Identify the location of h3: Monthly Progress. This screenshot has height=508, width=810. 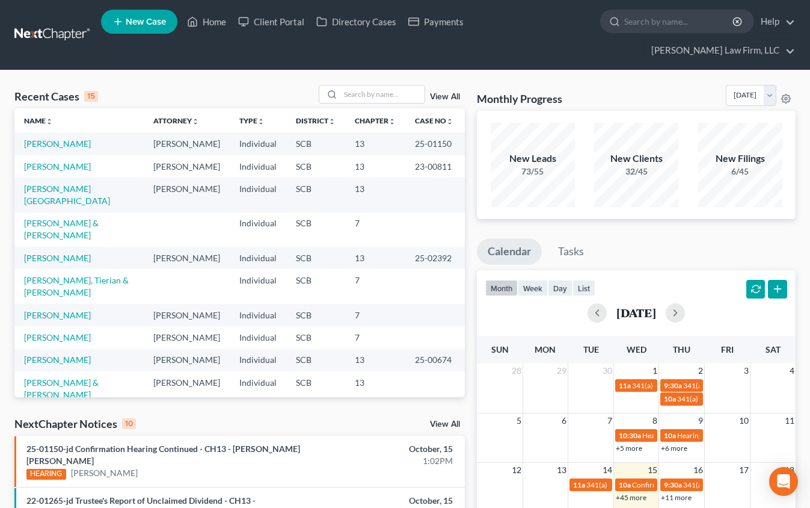
(520, 99).